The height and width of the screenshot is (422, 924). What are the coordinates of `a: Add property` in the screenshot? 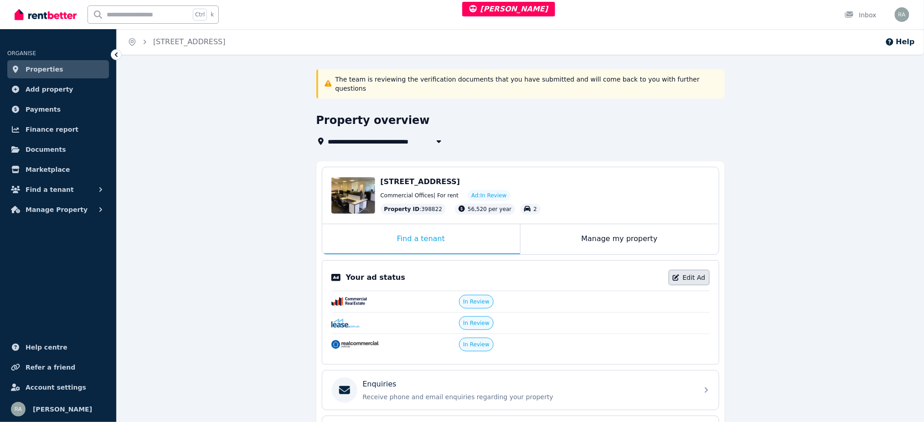 It's located at (58, 89).